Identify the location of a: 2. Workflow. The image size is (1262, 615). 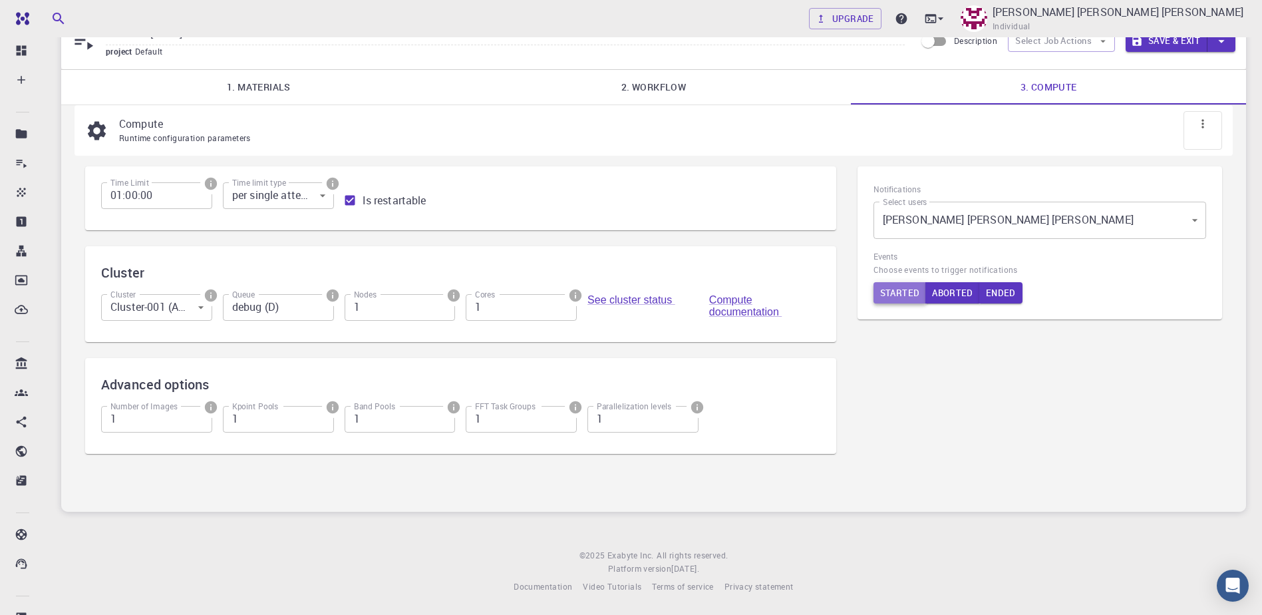
(654, 87).